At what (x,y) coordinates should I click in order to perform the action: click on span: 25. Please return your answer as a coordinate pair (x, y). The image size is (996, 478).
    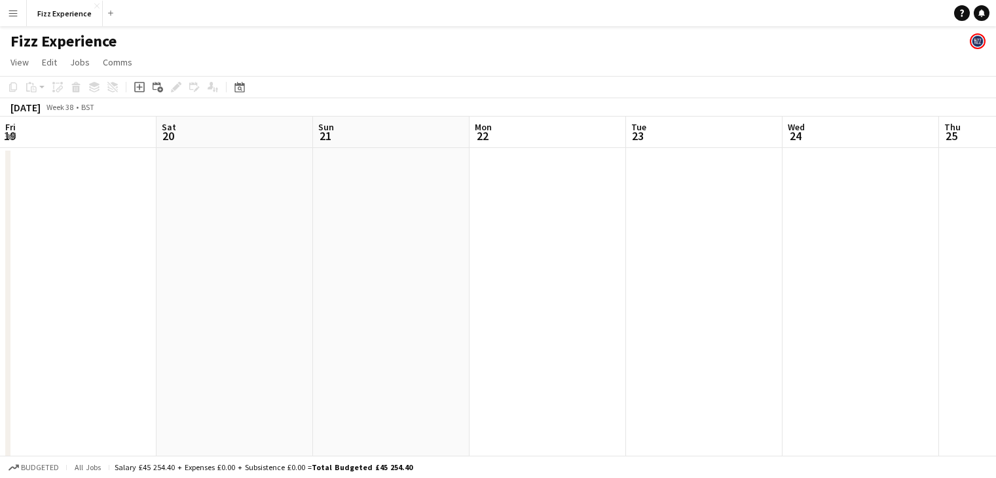
    Looking at the image, I should click on (952, 136).